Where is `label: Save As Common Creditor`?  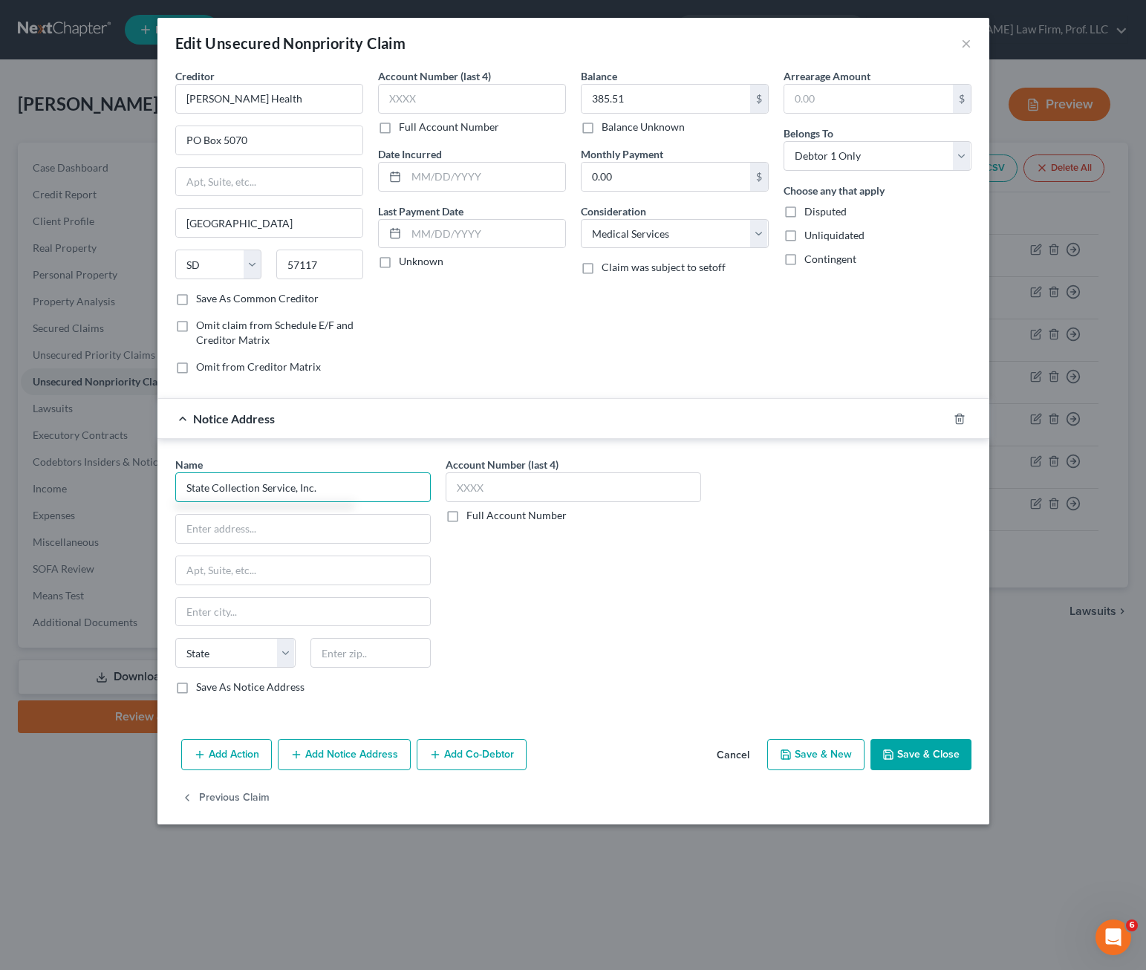 label: Save As Common Creditor is located at coordinates (257, 299).